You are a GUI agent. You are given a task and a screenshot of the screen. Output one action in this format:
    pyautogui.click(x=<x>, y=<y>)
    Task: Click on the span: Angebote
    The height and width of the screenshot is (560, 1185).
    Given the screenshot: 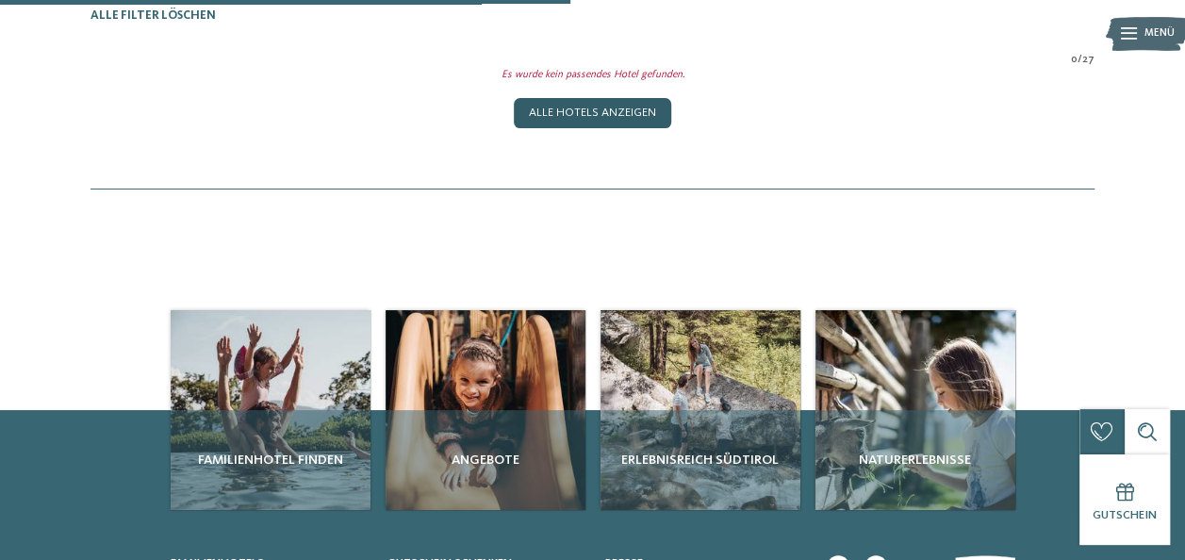 What is the action you would take?
    pyautogui.click(x=486, y=460)
    